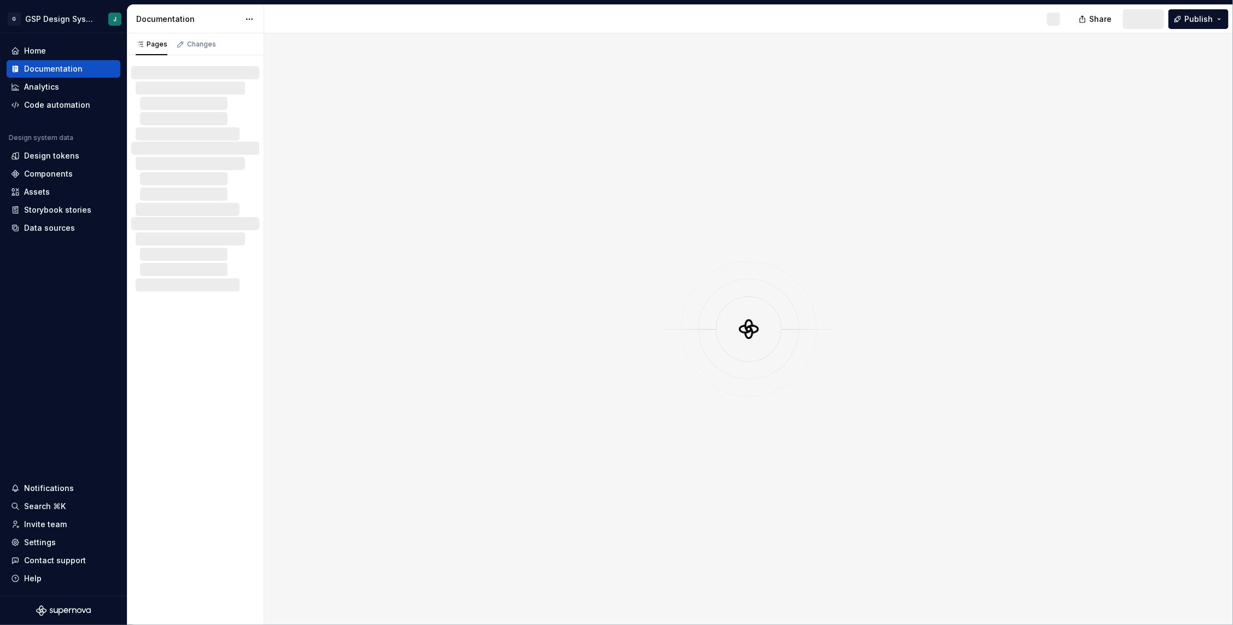 The height and width of the screenshot is (625, 1233). Describe the element at coordinates (63, 210) in the screenshot. I see `a: Storybook stories` at that location.